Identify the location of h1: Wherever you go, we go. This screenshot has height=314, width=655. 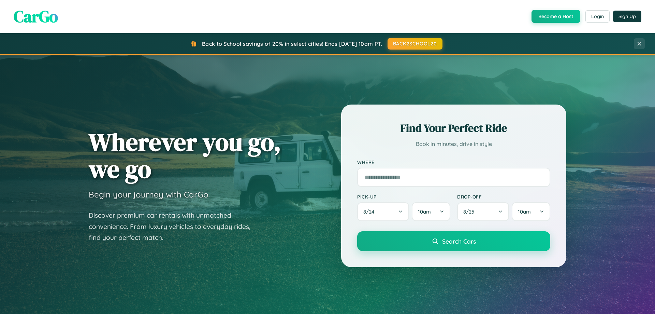
(185, 155).